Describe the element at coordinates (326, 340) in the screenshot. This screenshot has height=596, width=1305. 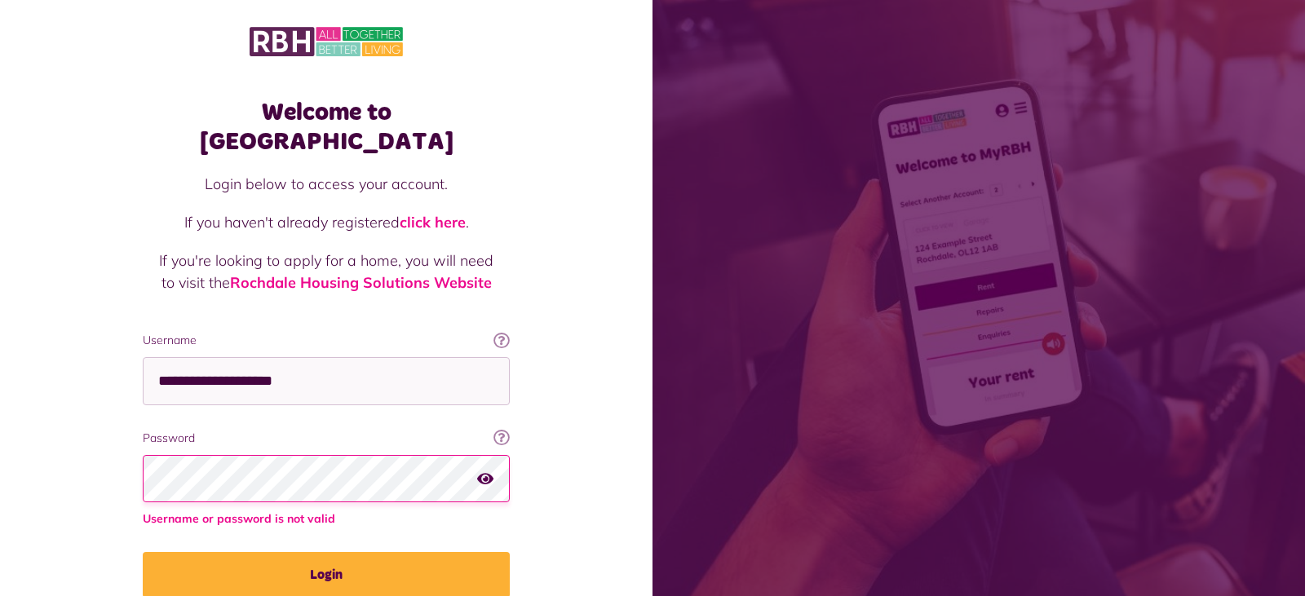
I see `label: Username` at that location.